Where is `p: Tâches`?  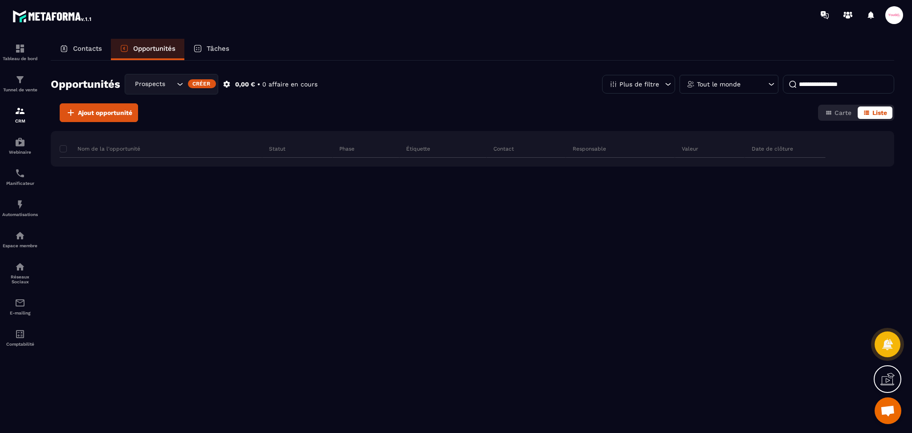
p: Tâches is located at coordinates (218, 49).